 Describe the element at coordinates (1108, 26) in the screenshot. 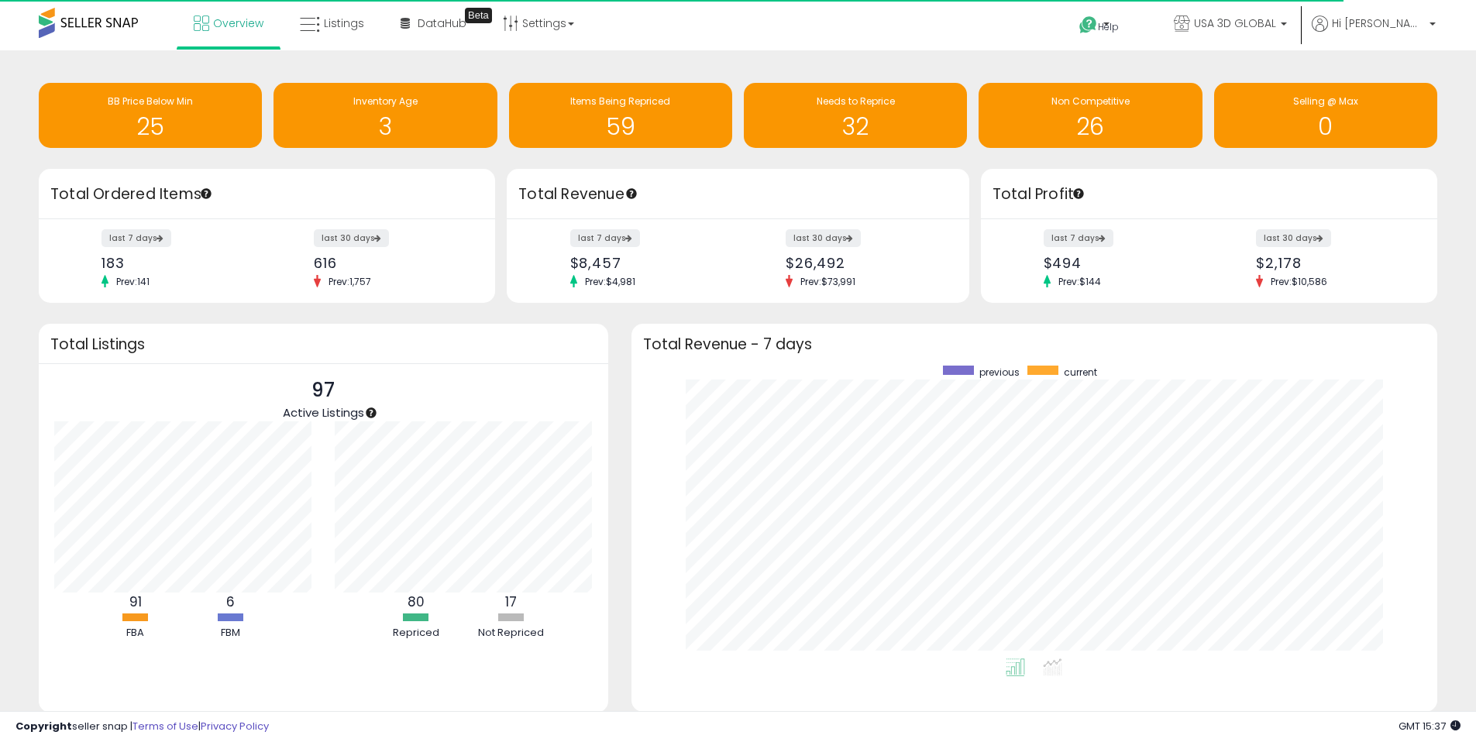

I see `span: Help` at that location.